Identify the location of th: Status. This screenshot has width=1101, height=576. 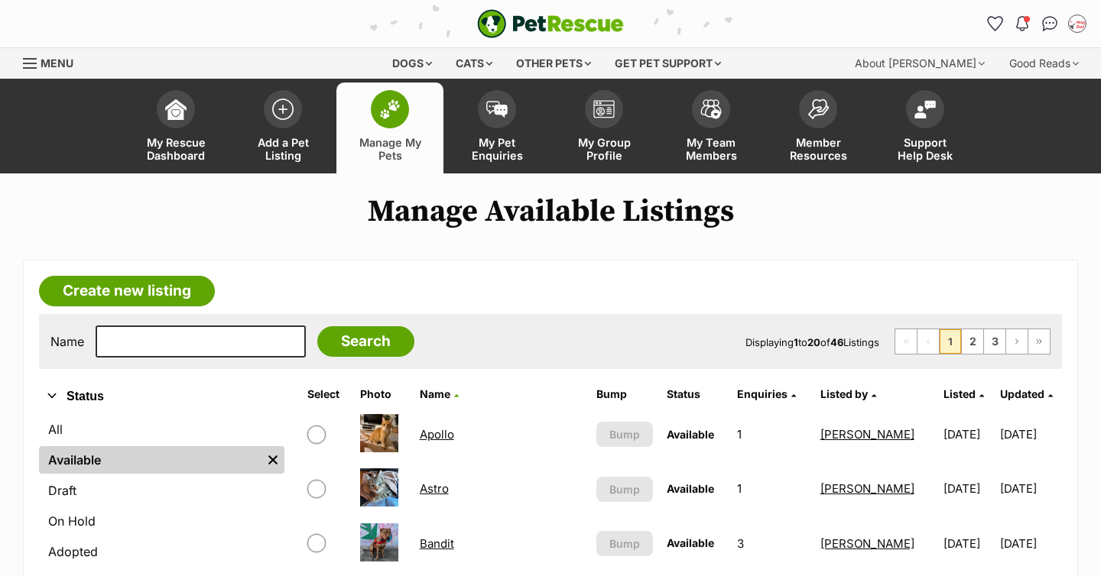
(695, 394).